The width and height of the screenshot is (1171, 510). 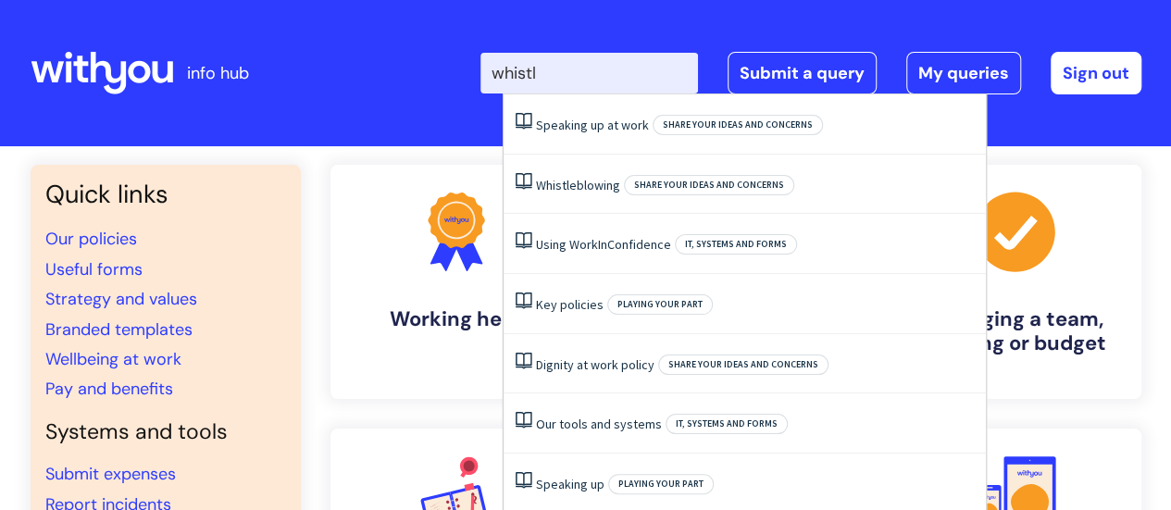 What do you see at coordinates (1016, 281) in the screenshot?
I see `a: Managing a team, building or budget` at bounding box center [1016, 281].